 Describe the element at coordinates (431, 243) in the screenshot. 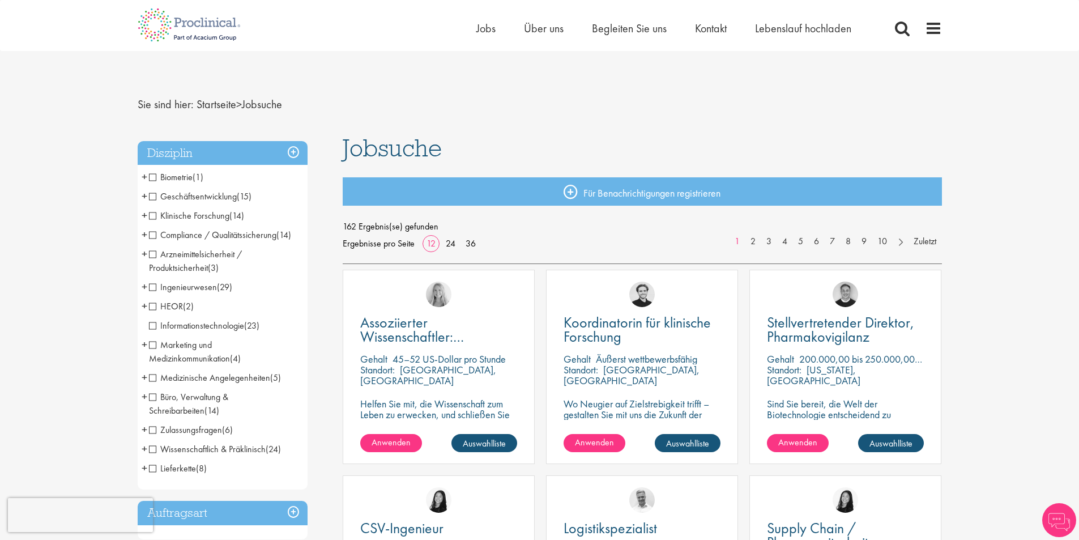

I see `a: 12` at that location.